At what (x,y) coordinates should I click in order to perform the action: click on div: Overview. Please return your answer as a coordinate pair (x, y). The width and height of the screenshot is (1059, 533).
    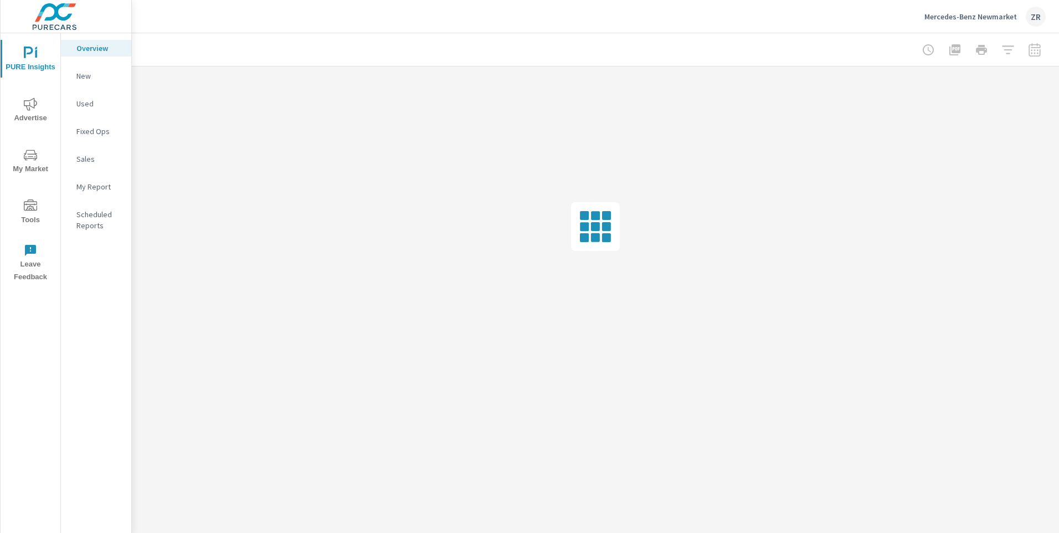
    Looking at the image, I should click on (96, 48).